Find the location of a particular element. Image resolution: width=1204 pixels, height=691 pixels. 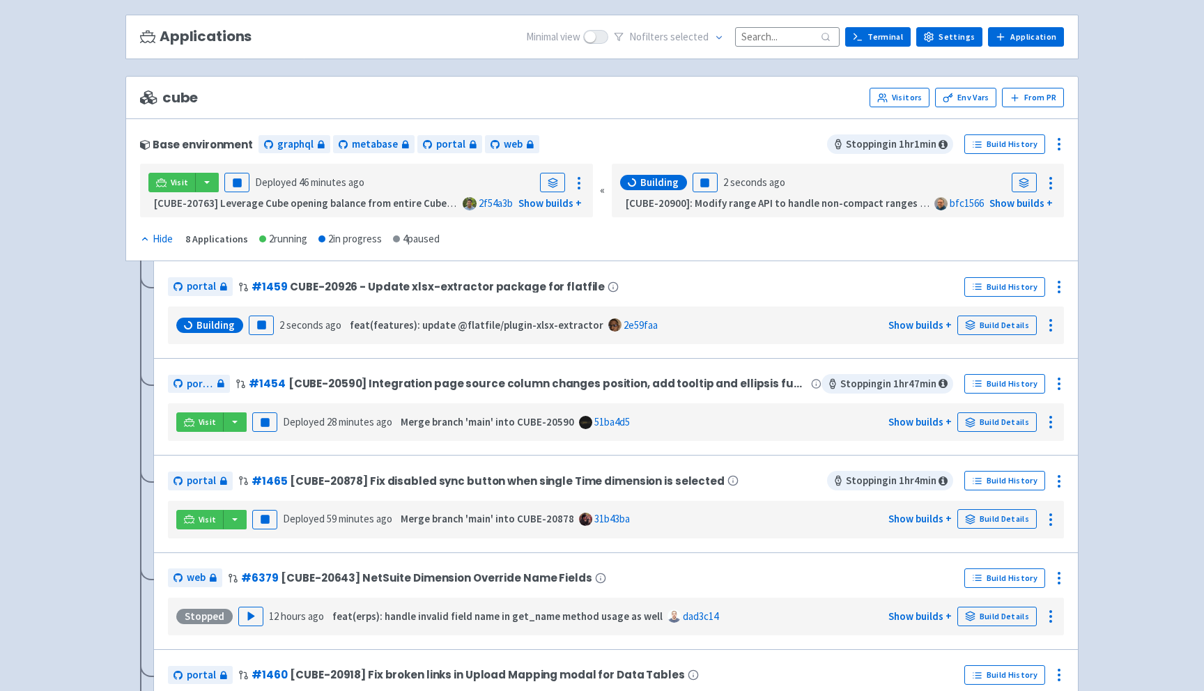

a: Visitors is located at coordinates (900, 98).